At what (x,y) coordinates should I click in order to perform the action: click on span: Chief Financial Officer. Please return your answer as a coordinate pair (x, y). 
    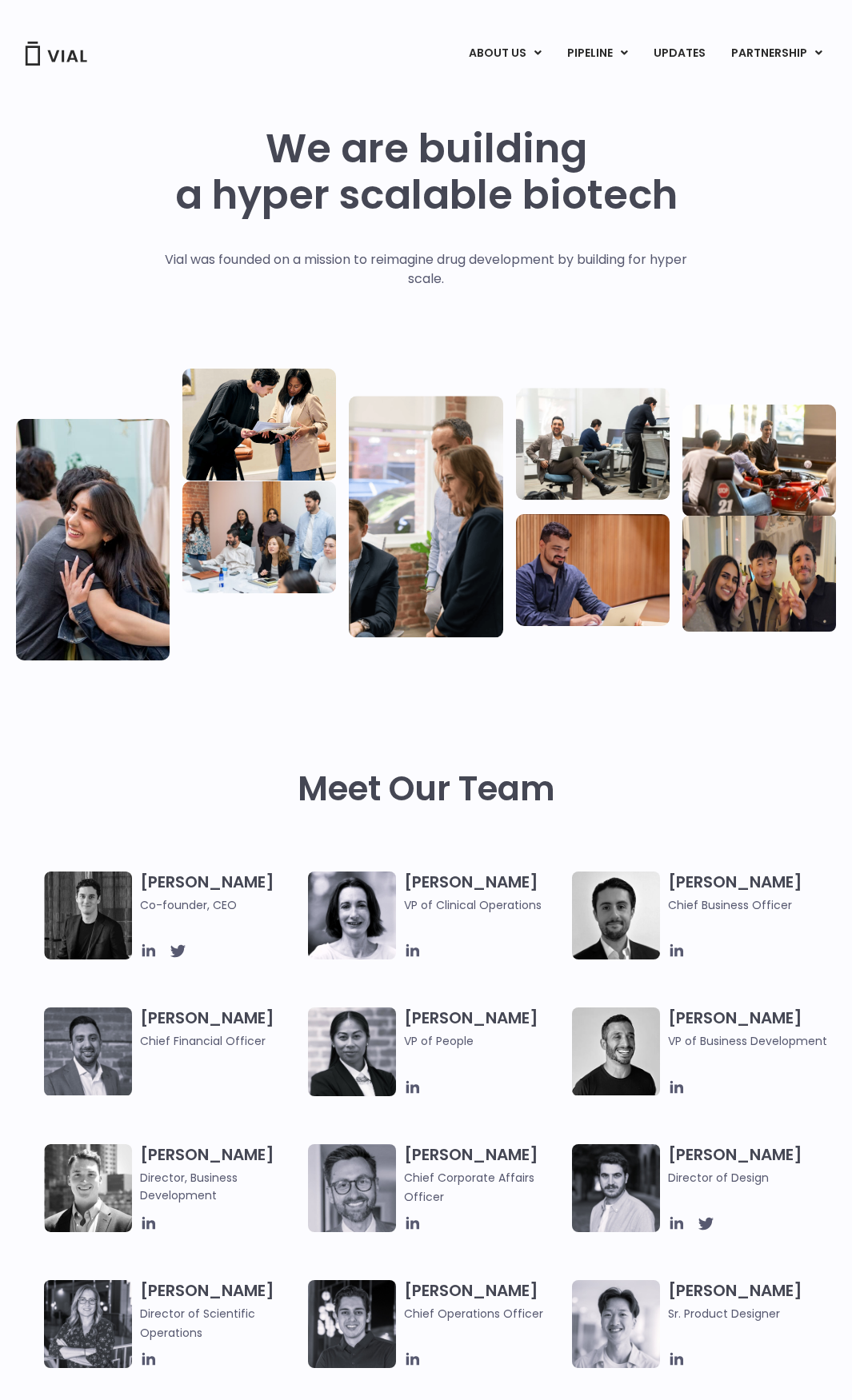
    Looking at the image, I should click on (220, 1041).